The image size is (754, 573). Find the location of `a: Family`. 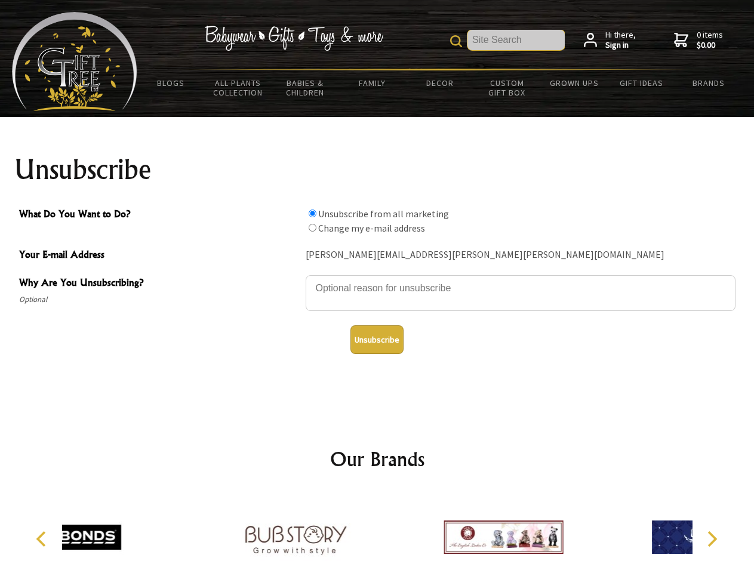

a: Family is located at coordinates (372, 83).